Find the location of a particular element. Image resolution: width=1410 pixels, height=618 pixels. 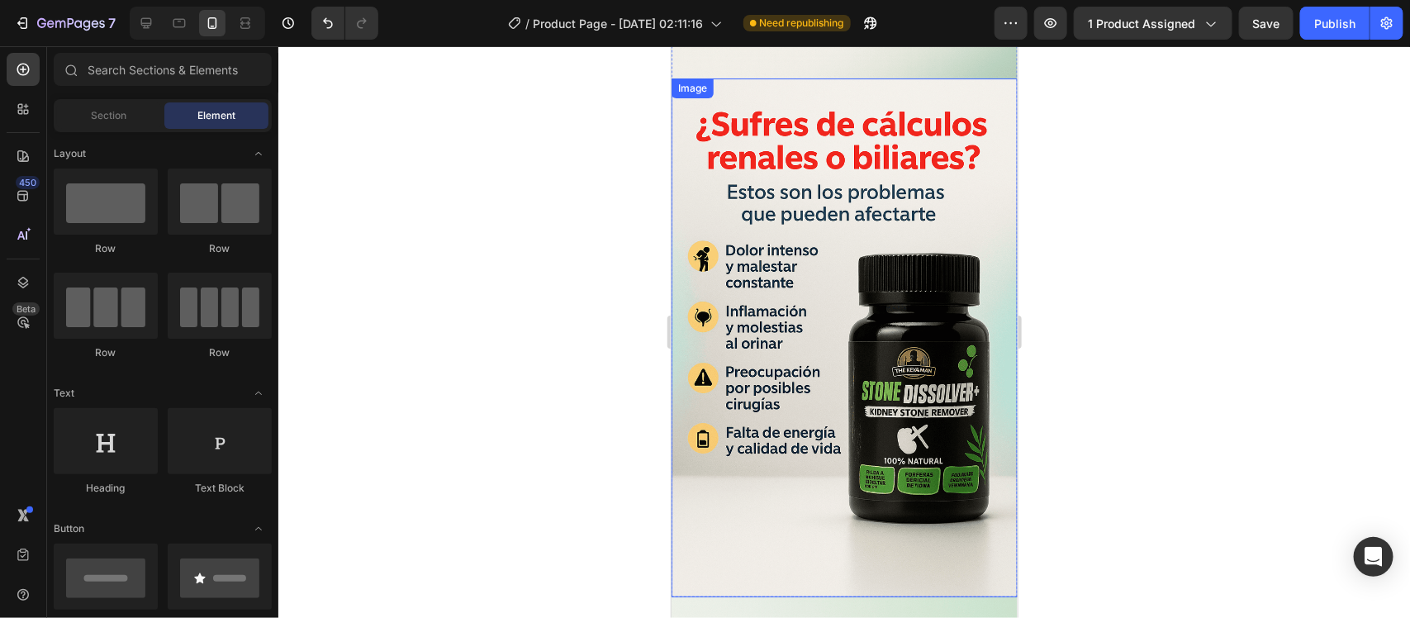

span: 1 product assigned is located at coordinates (1142, 23).